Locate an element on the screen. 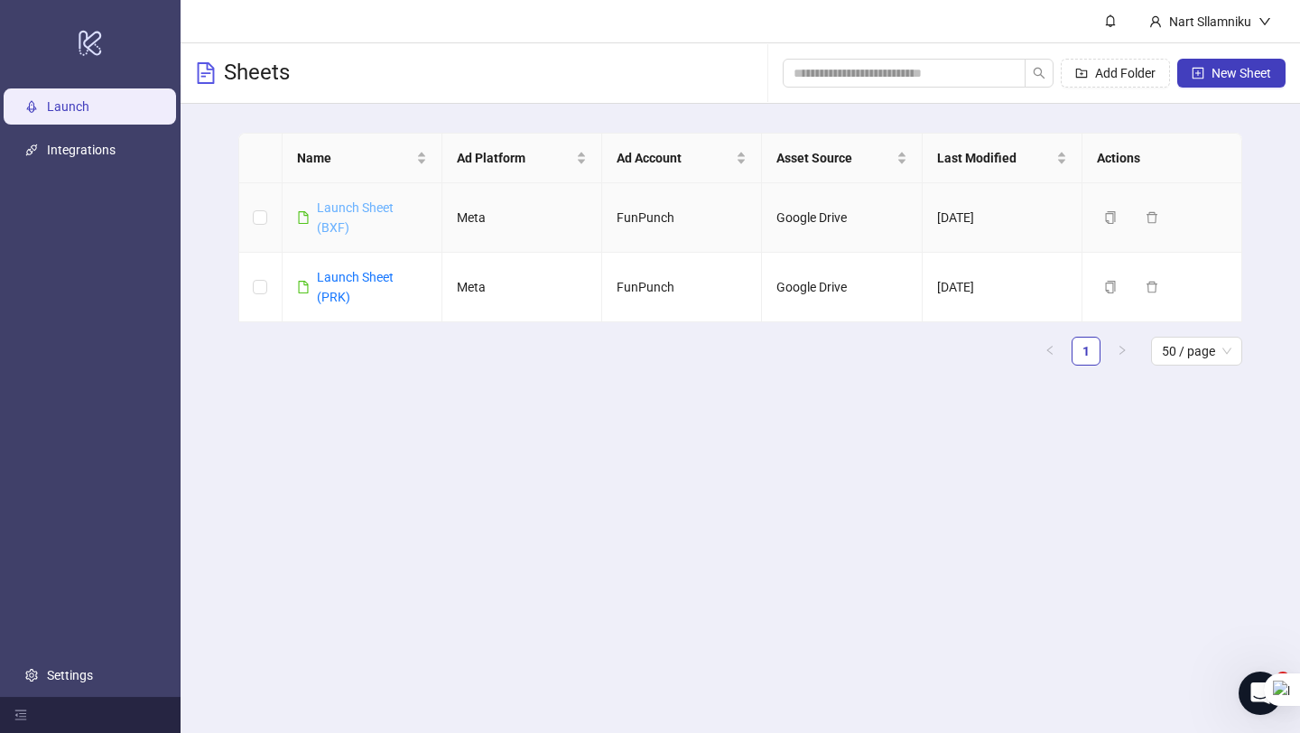 This screenshot has height=733, width=1300. a: 1 is located at coordinates (1086, 351).